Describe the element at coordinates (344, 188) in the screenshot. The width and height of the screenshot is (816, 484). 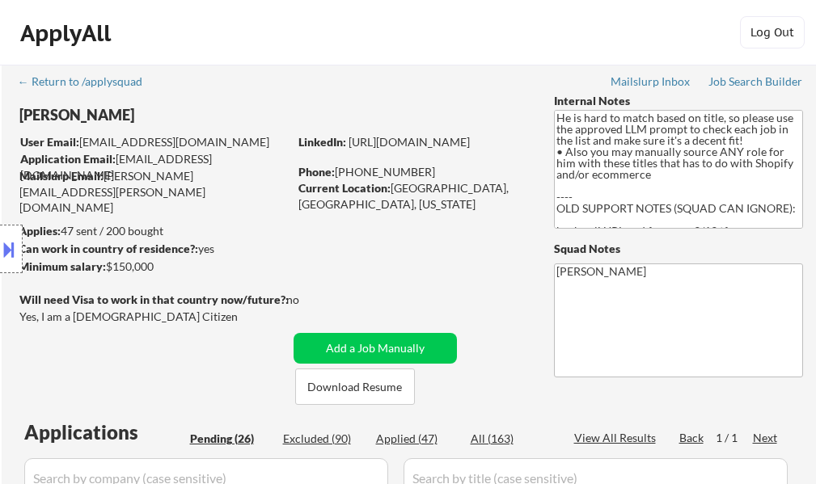
I see `strong: Current Location:` at that location.